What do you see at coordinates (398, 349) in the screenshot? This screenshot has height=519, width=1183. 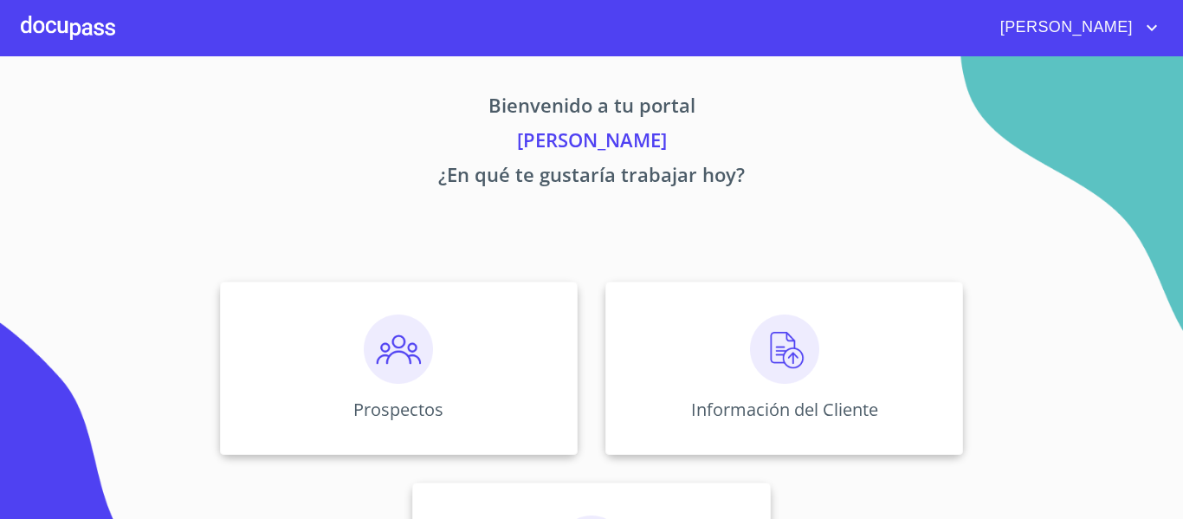 I see `img: prospectos.png` at bounding box center [398, 349].